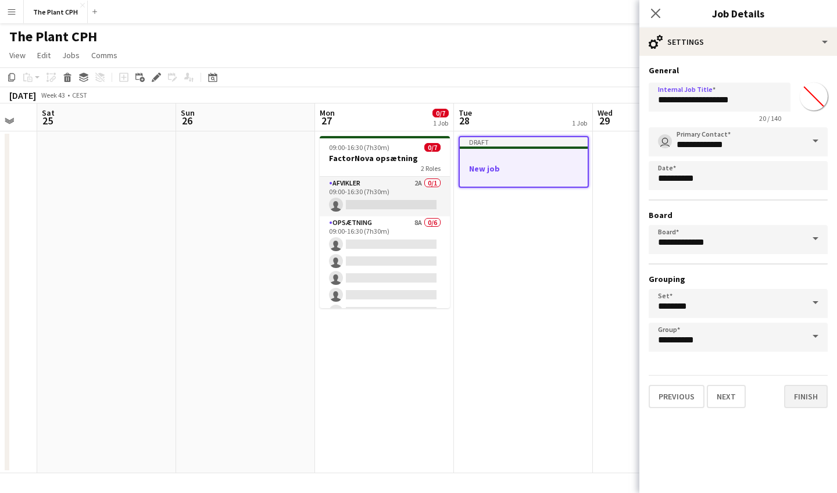 The image size is (837, 493). What do you see at coordinates (465, 113) in the screenshot?
I see `span: Tue` at bounding box center [465, 113].